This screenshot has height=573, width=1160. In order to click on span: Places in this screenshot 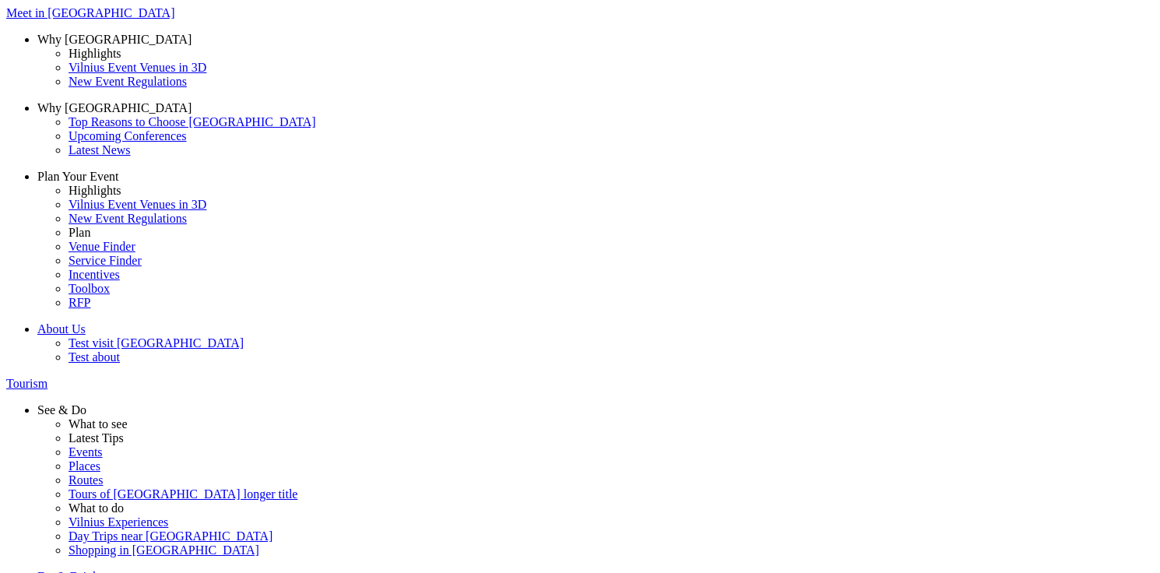, I will do `click(84, 466)`.